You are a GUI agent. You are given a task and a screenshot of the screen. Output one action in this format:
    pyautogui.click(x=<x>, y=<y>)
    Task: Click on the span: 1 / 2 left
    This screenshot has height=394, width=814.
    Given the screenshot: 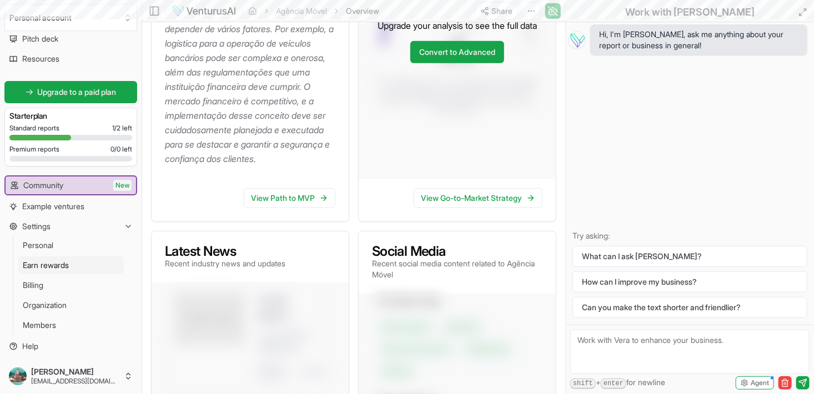 What is the action you would take?
    pyautogui.click(x=122, y=128)
    